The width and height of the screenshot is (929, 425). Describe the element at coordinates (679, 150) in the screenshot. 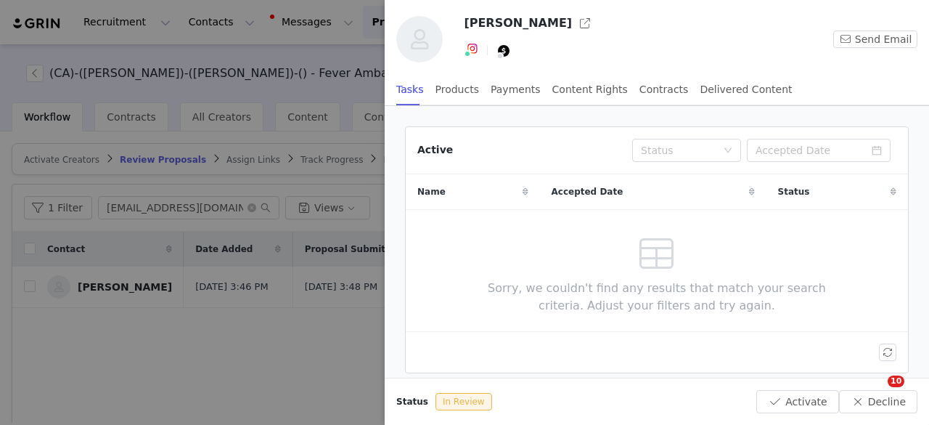

I see `div: Status` at that location.